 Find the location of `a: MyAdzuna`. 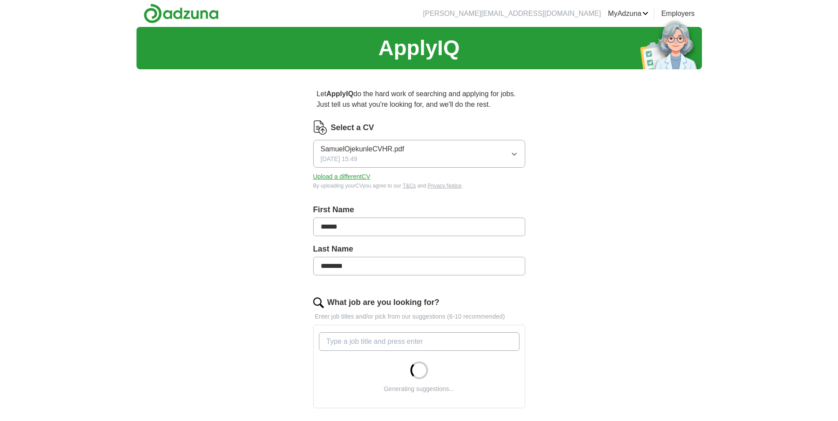

a: MyAdzuna is located at coordinates (628, 14).